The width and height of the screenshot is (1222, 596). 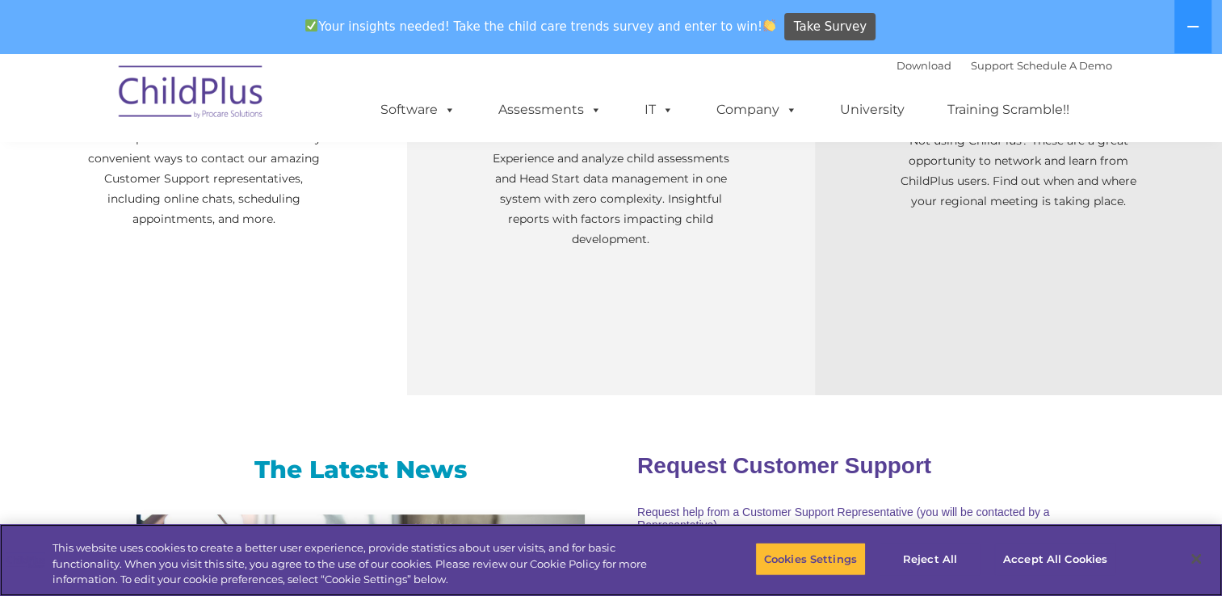 What do you see at coordinates (830, 27) in the screenshot?
I see `a: Take Survey` at bounding box center [830, 27].